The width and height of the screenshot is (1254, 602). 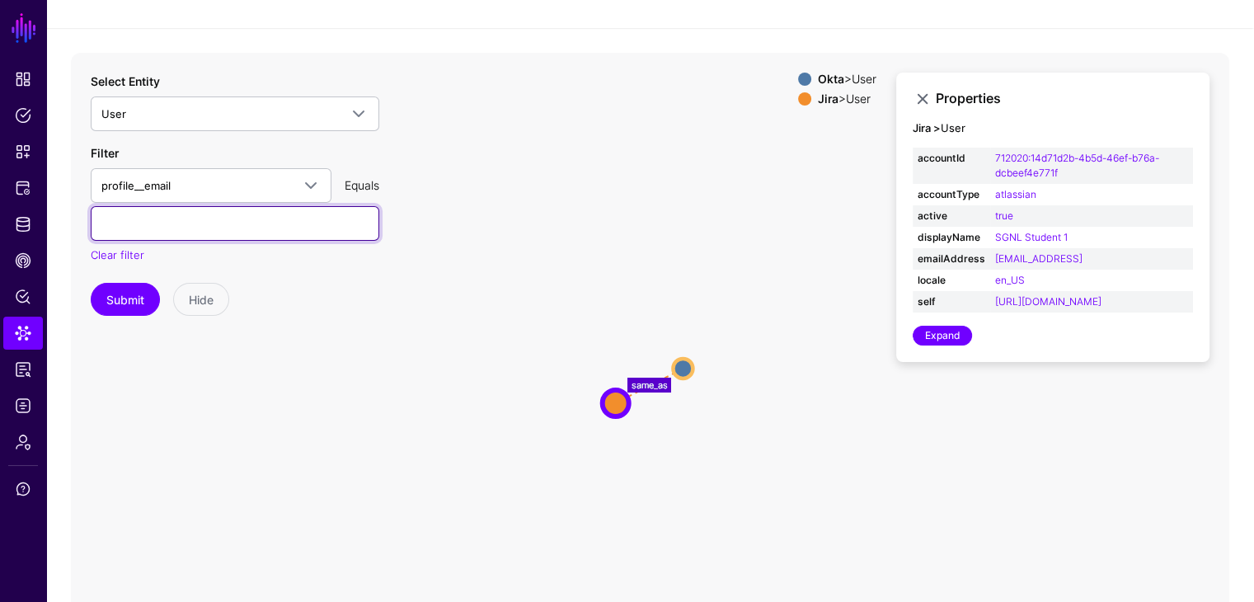 What do you see at coordinates (1004, 215) in the screenshot?
I see `a: true` at bounding box center [1004, 215].